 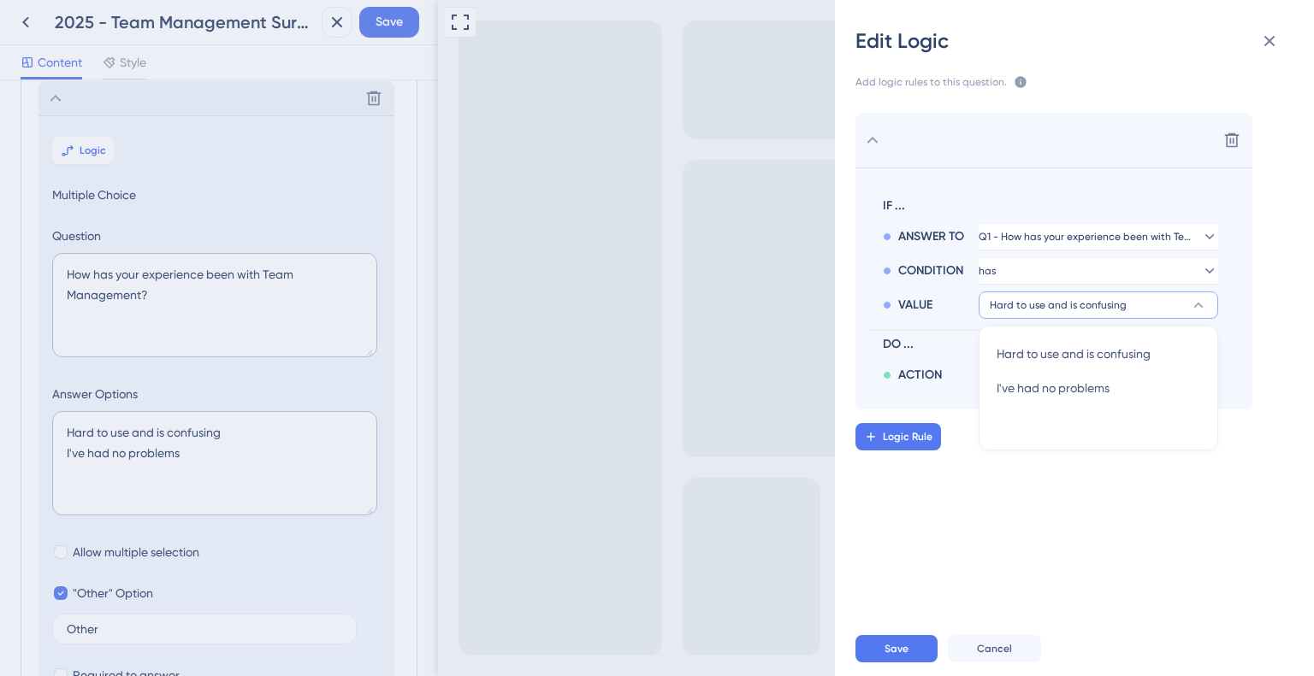 What do you see at coordinates (51, 24) in the screenshot?
I see `div: Go to Question 2` at bounding box center [51, 24].